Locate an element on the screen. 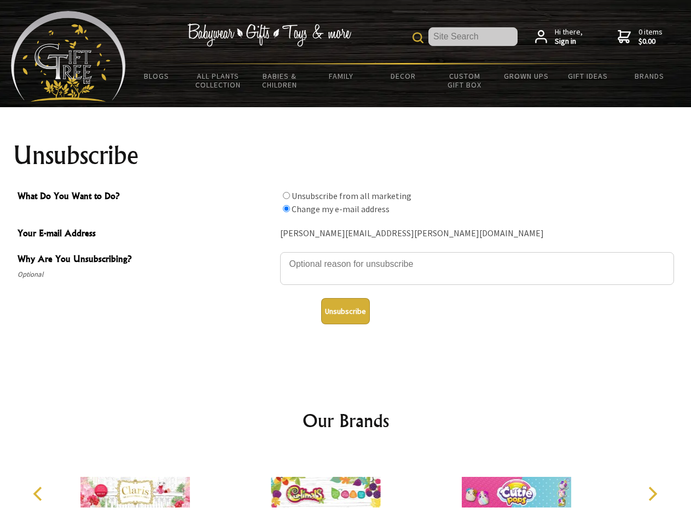  button: Next is located at coordinates (652, 494).